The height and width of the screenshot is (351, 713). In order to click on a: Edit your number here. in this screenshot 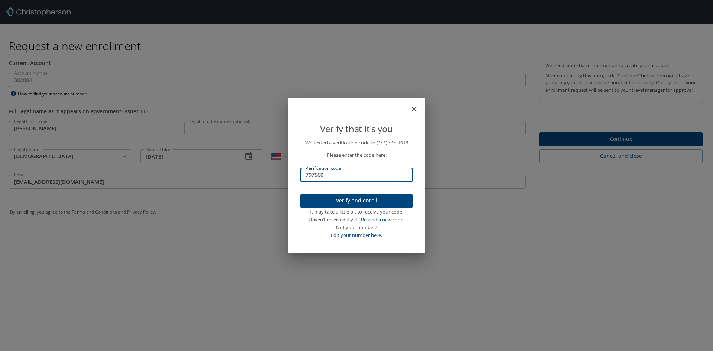, I will do `click(356, 235)`.